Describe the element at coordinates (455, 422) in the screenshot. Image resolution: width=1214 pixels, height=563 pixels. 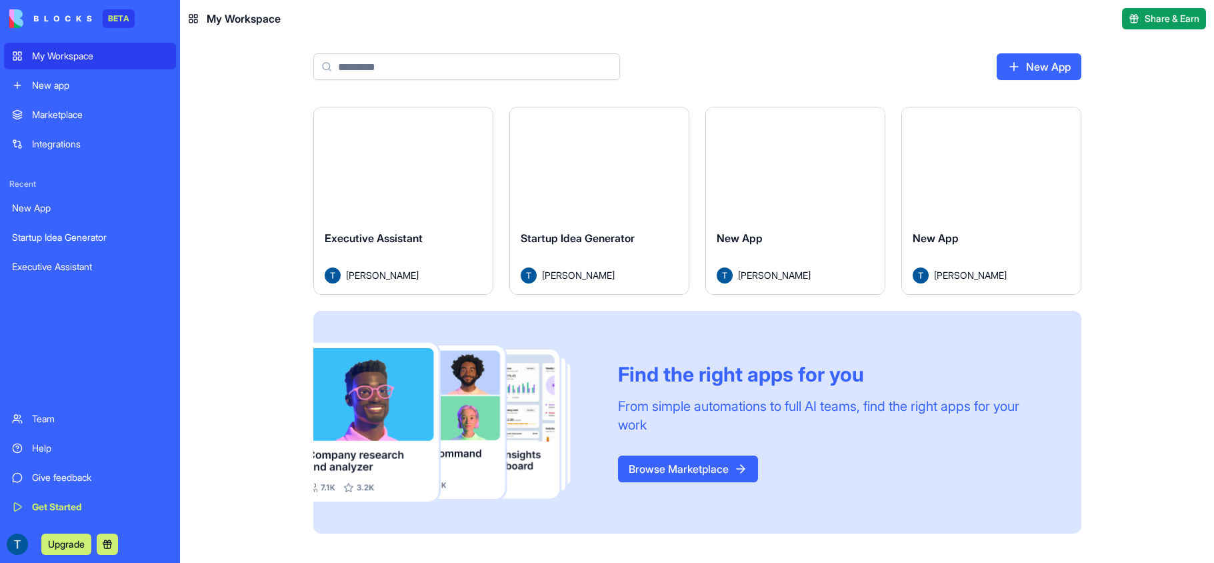
I see `img: Frame_181_egmpey.png` at that location.